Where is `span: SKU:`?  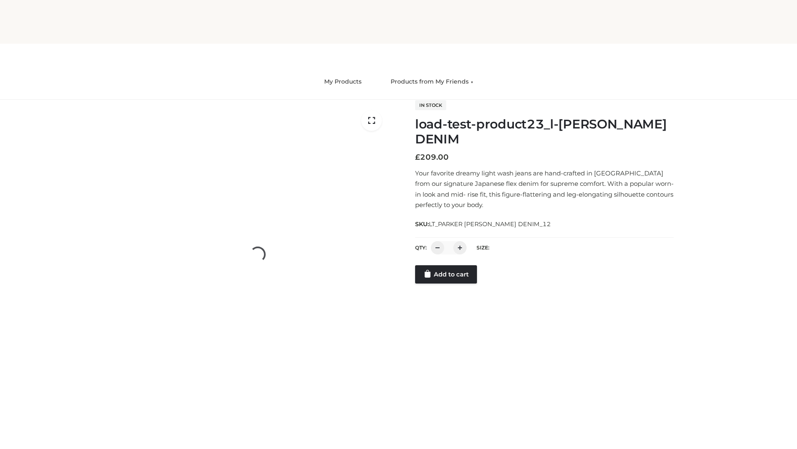
span: SKU: is located at coordinates (483, 224).